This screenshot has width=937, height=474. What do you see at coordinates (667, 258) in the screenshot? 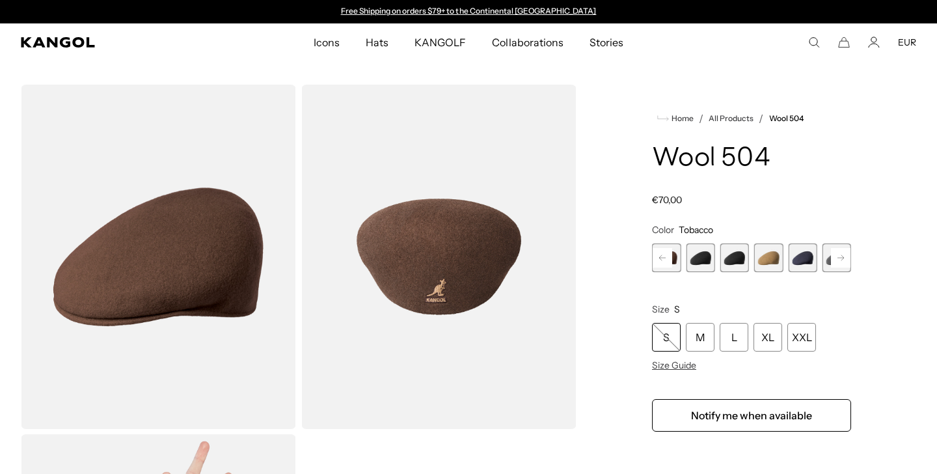
I see `div: 8 of 21` at bounding box center [667, 258].